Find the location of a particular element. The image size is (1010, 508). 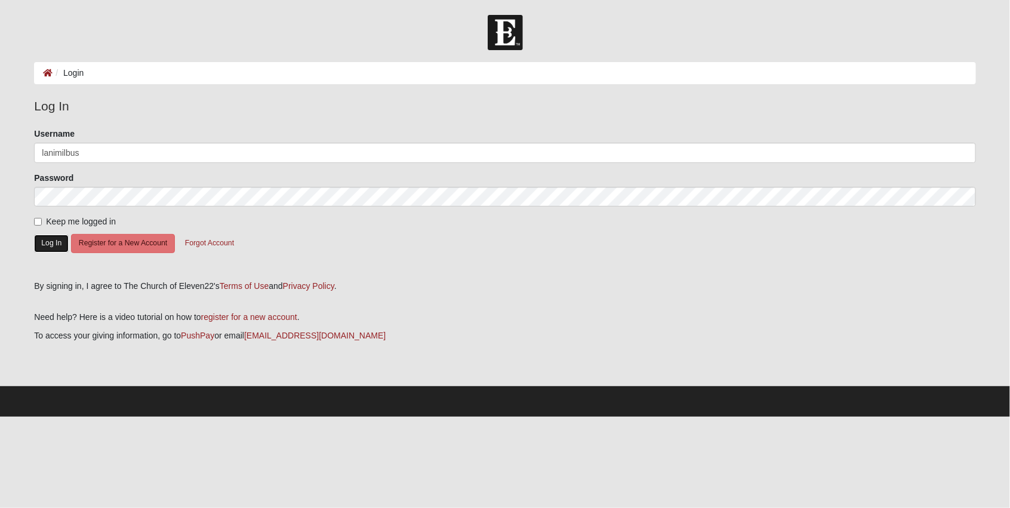

li: Login is located at coordinates (68, 73).